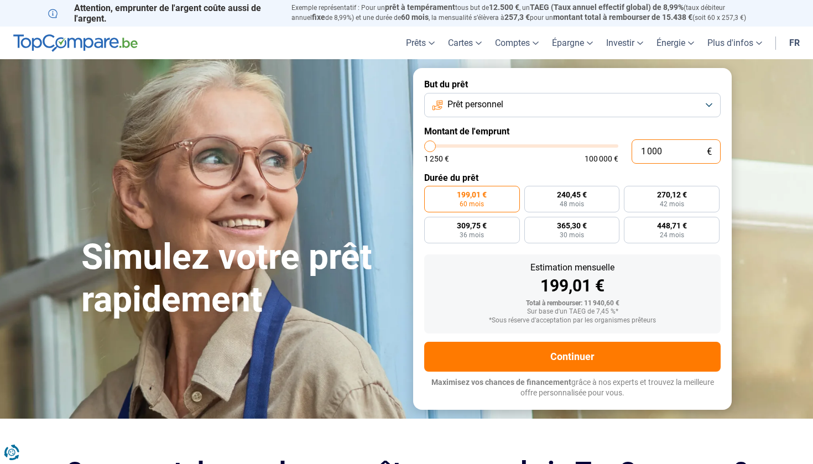  I want to click on button: Continuer, so click(572, 357).